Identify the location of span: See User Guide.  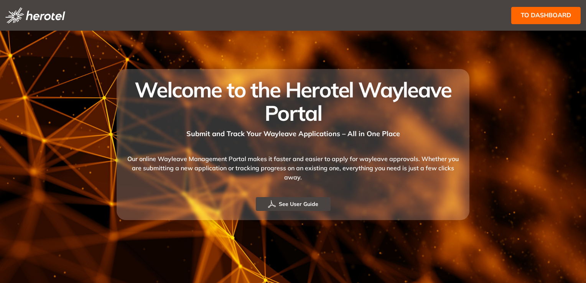
(298, 204).